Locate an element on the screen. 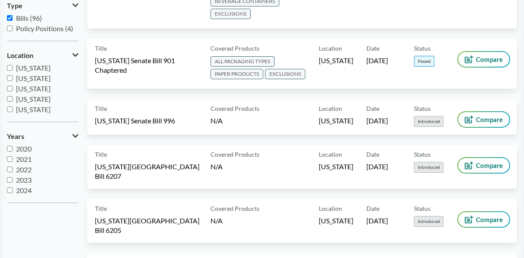  button: Years is located at coordinates (42, 136).